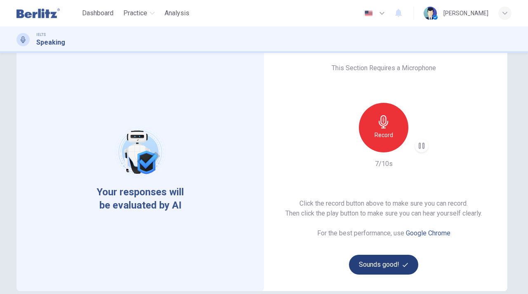 Image resolution: width=528 pixels, height=294 pixels. What do you see at coordinates (47, 13) in the screenshot?
I see `a: Berlitz Latam logo` at bounding box center [47, 13].